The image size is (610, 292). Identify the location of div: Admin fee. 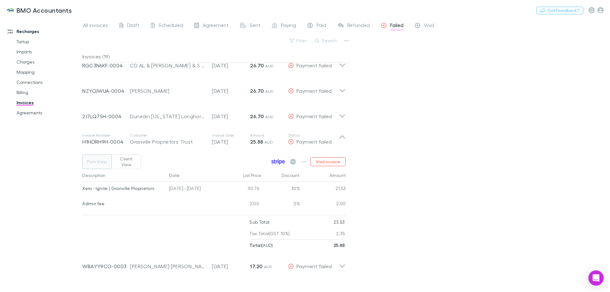
(123, 204).